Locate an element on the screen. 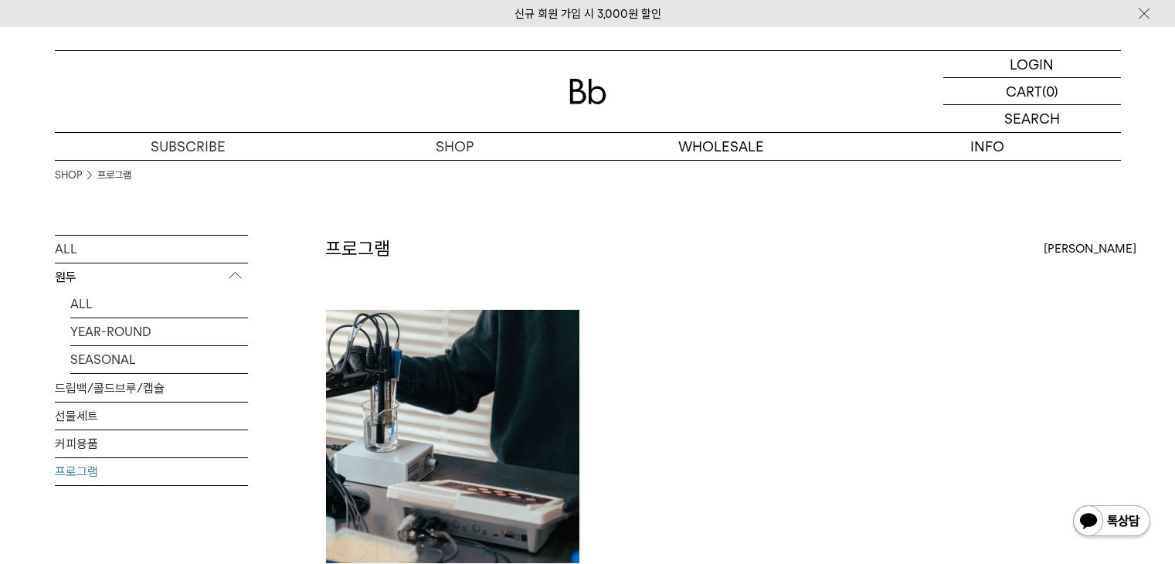 The height and width of the screenshot is (564, 1175). a: SUBSCRIBE is located at coordinates (188, 146).